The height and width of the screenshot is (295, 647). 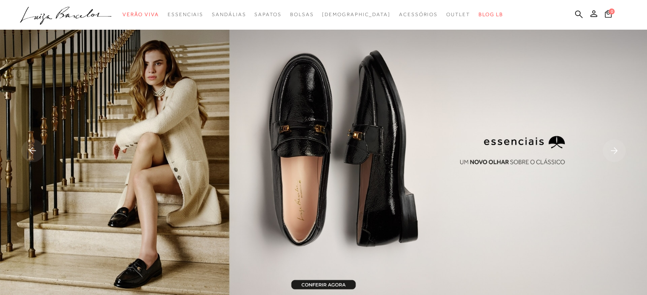 I want to click on button: 0, so click(x=608, y=15).